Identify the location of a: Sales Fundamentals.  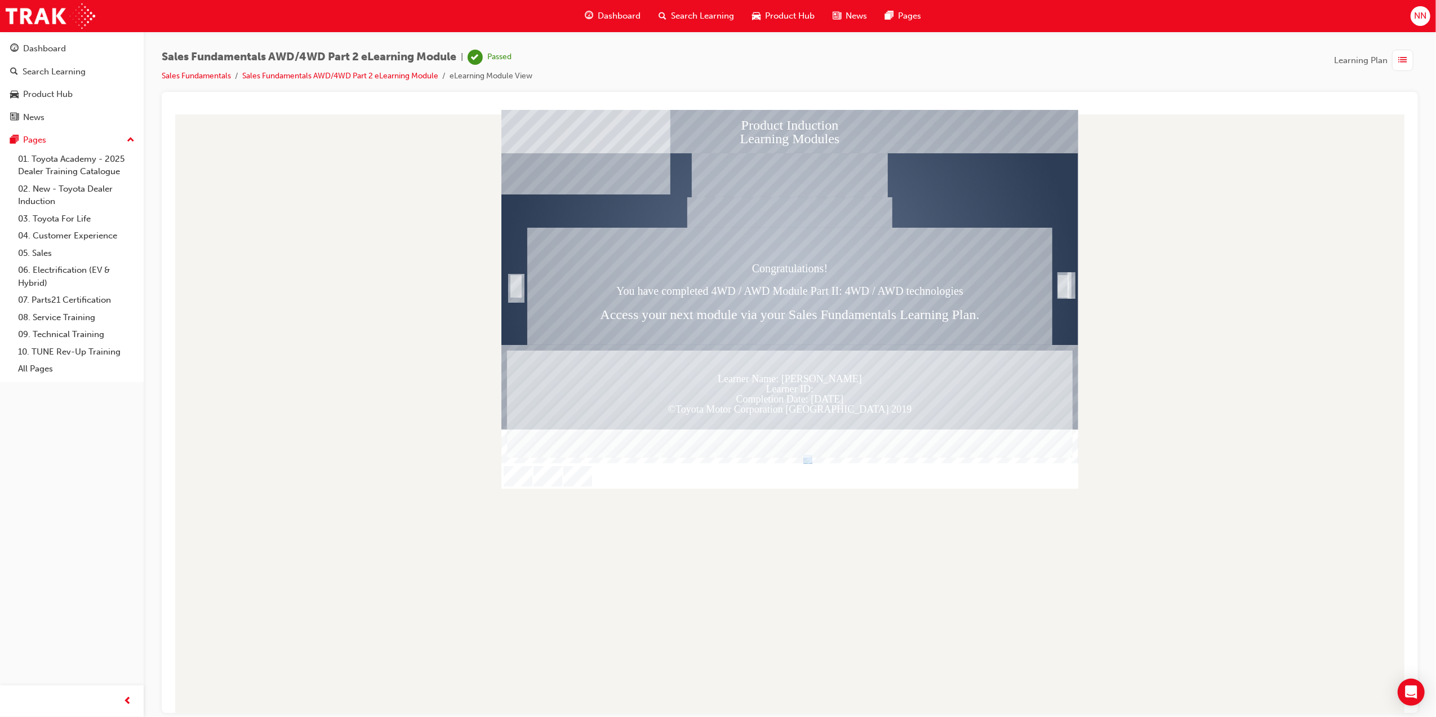
(196, 75).